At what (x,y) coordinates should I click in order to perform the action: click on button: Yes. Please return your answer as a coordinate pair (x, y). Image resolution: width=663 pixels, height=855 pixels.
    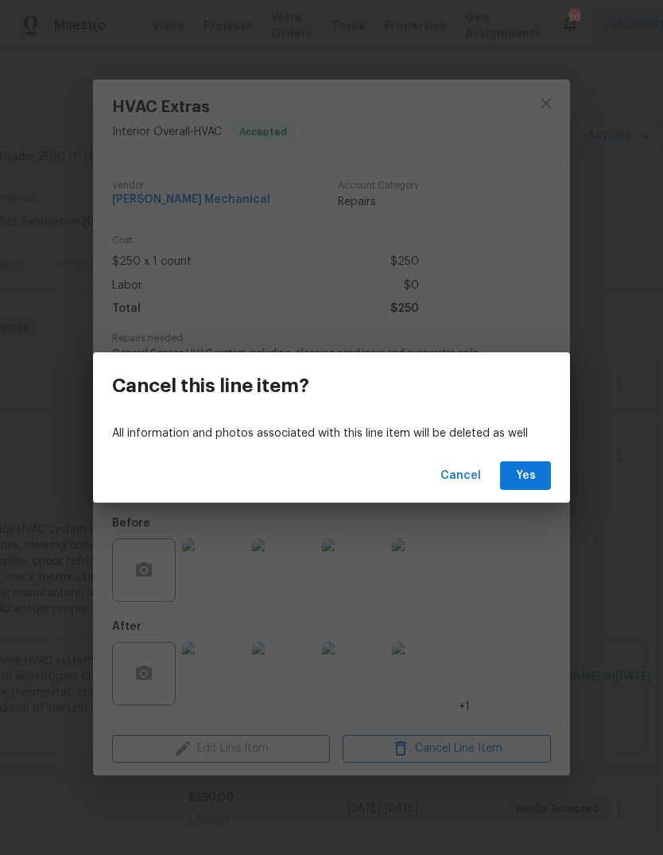
    Looking at the image, I should click on (525, 475).